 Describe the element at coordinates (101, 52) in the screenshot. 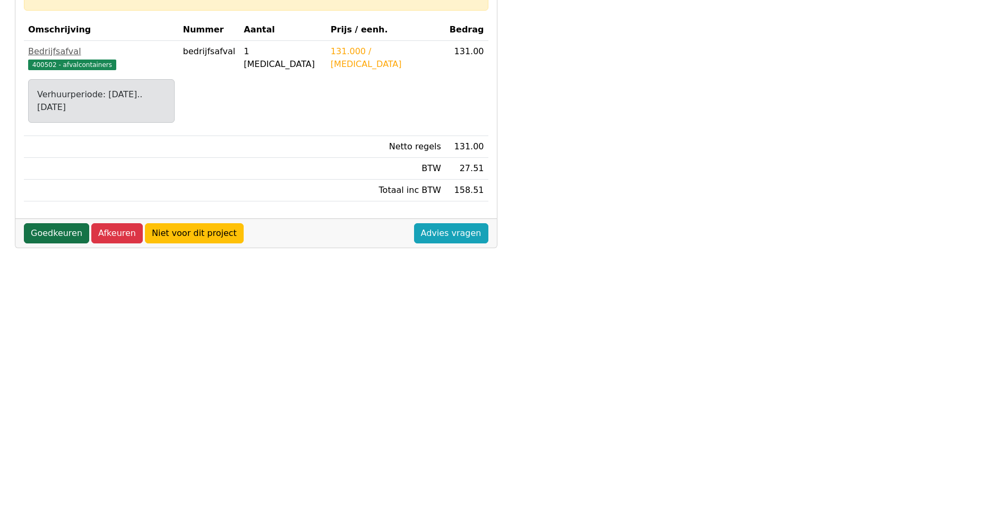

I see `div: Bedrijfsafval` at that location.